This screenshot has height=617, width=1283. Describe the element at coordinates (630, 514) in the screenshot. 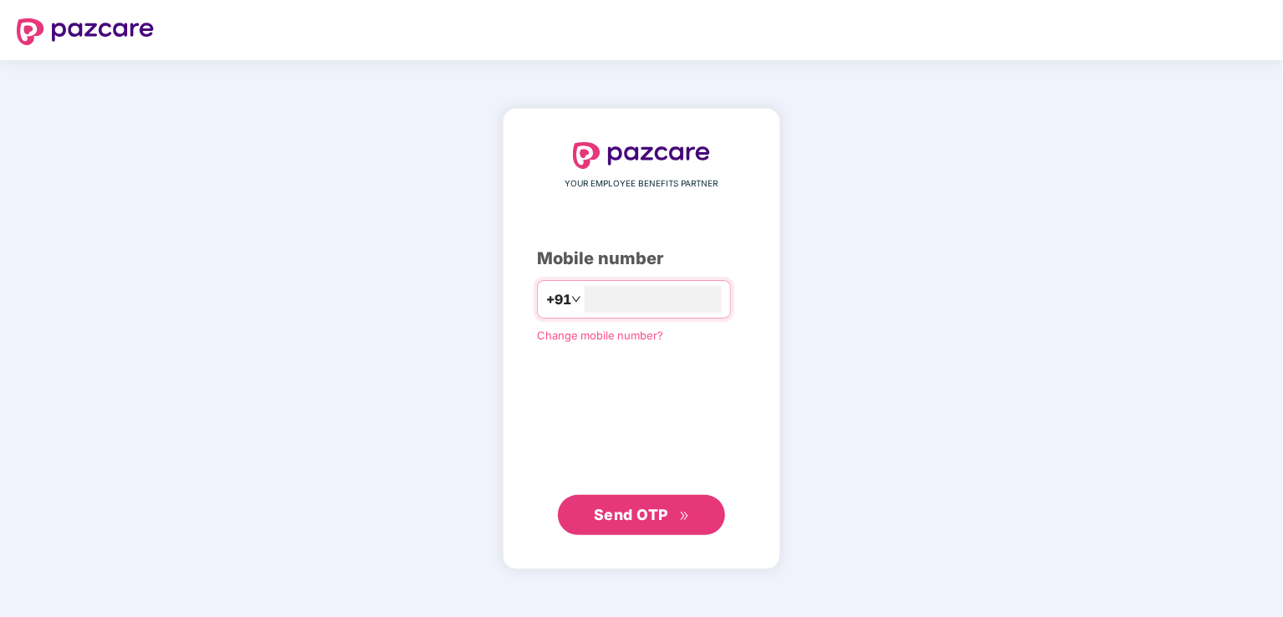

I see `span: Send OTP` at that location.